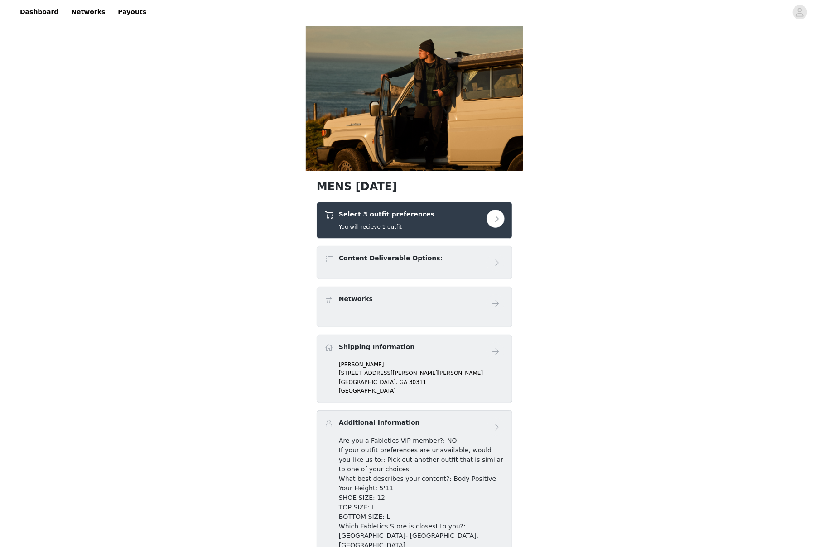 This screenshot has height=547, width=829. What do you see at coordinates (414, 307) in the screenshot?
I see `div: Networks` at bounding box center [414, 307].